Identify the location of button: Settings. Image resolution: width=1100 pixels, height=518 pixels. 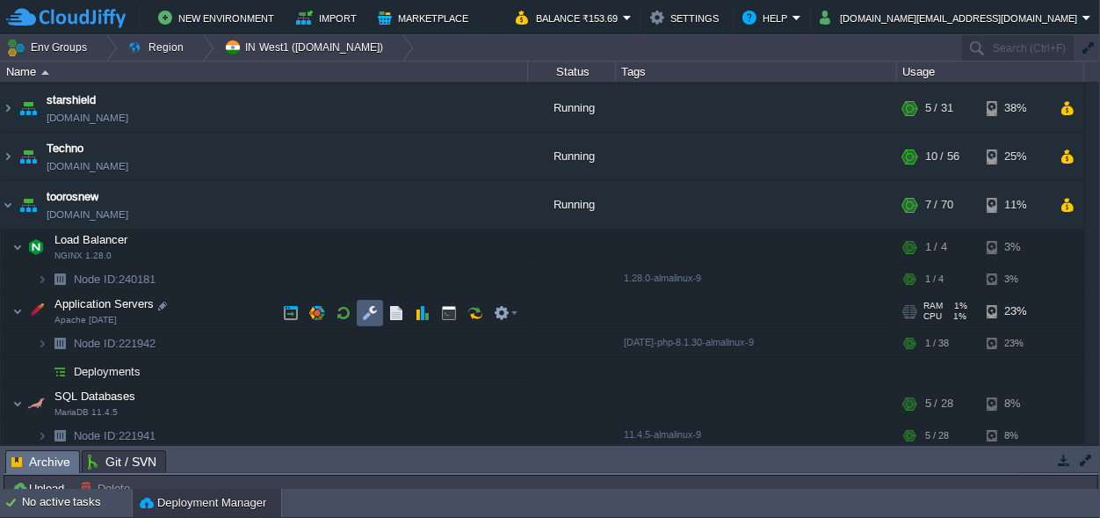
(687, 18).